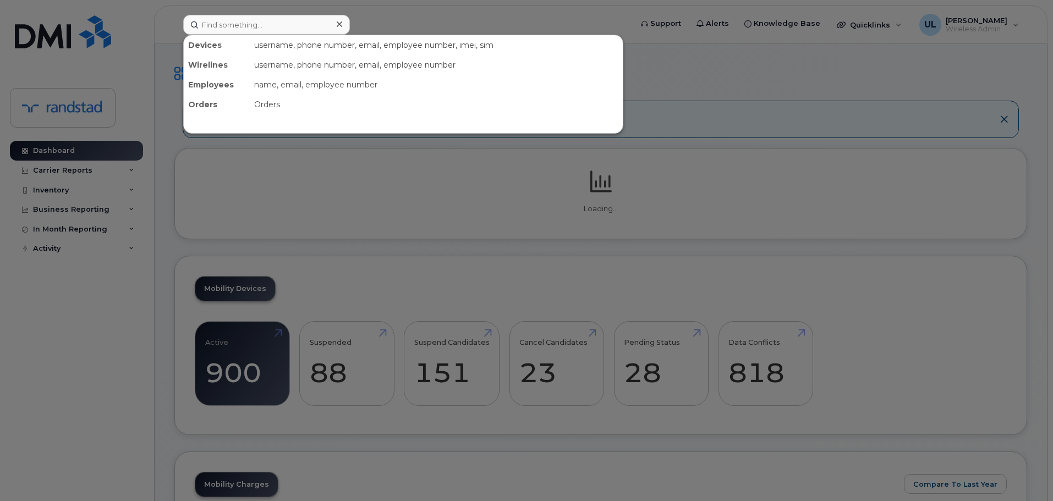 The height and width of the screenshot is (501, 1053). Describe the element at coordinates (436, 85) in the screenshot. I see `div: name, email, employee number` at that location.